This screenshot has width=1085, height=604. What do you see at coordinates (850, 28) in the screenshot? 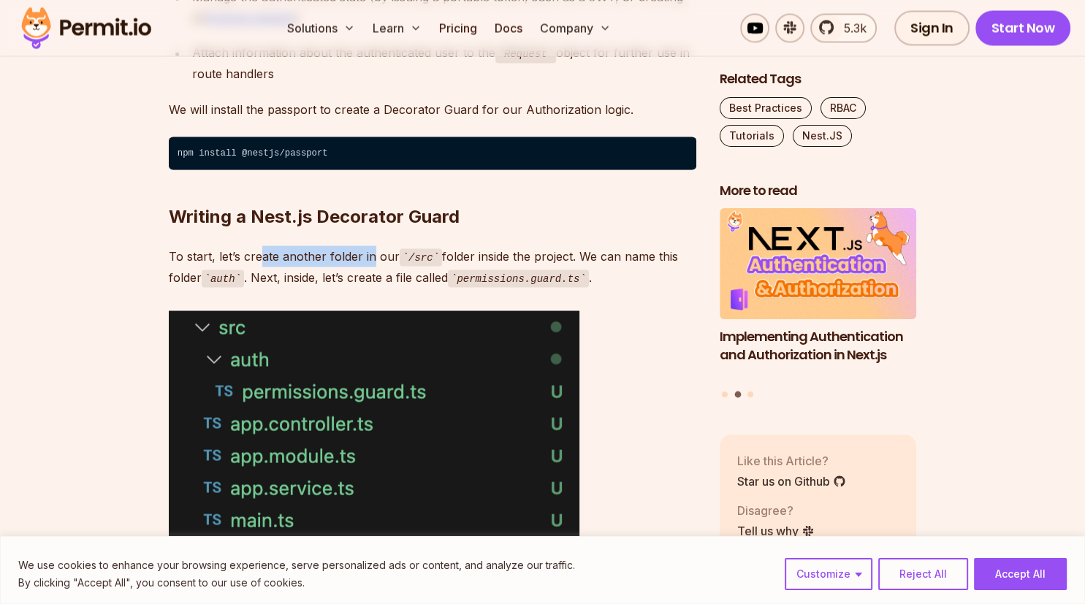
I see `span: 5.3k` at bounding box center [850, 28].